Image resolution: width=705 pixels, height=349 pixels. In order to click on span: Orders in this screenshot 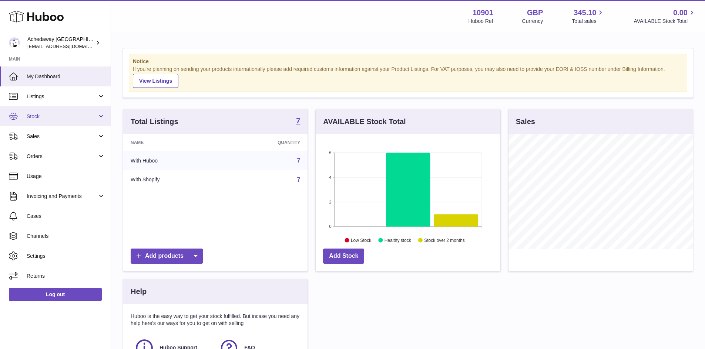, I will do `click(62, 156)`.